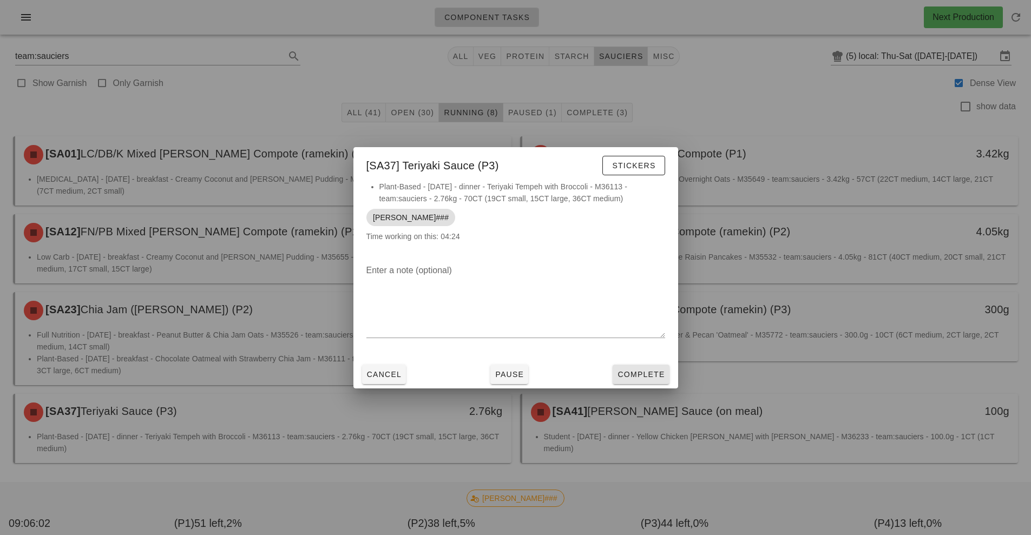  I want to click on button: Cancel, so click(384, 375).